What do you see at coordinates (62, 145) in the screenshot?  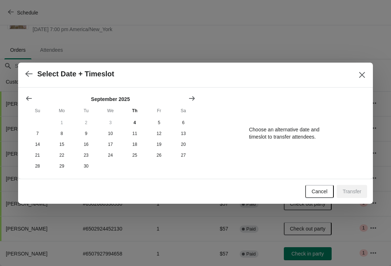 I see `button: Monday September 15 2025` at bounding box center [62, 145].